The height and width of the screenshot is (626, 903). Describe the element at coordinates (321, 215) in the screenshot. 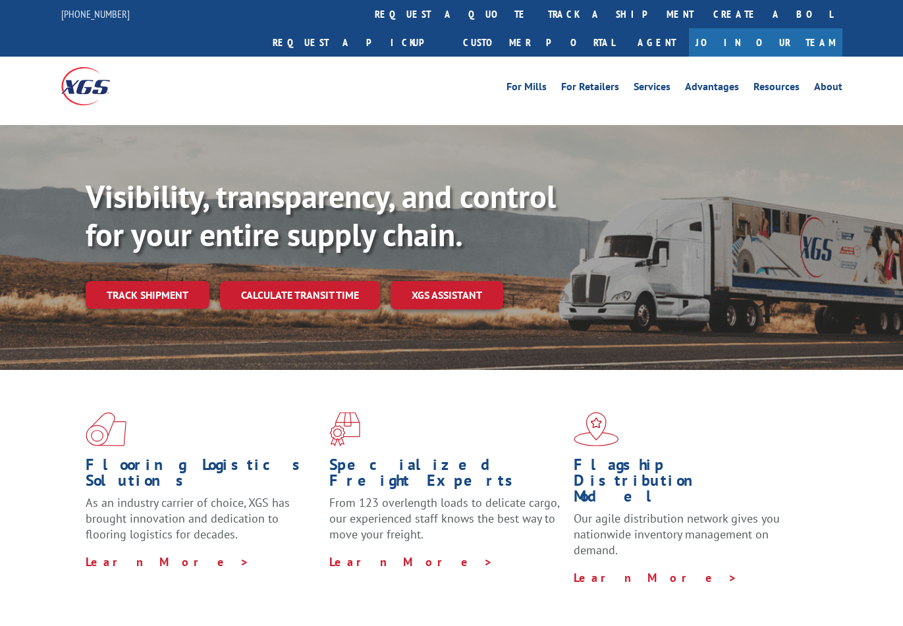

I see `b: Visibility, transparency, and control for your entire supply chain.` at that location.